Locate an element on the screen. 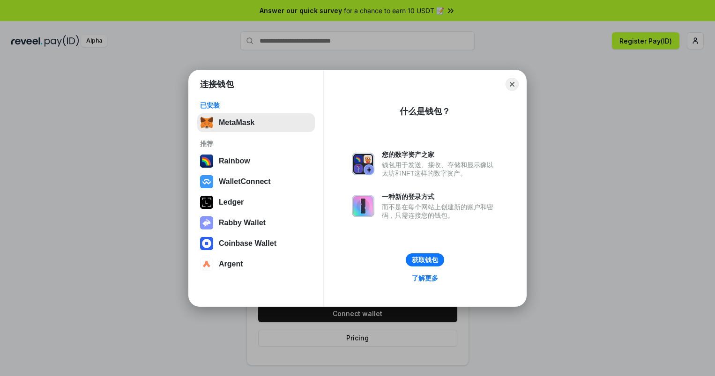 The width and height of the screenshot is (715, 376). div: Rabby Wallet is located at coordinates (242, 223).